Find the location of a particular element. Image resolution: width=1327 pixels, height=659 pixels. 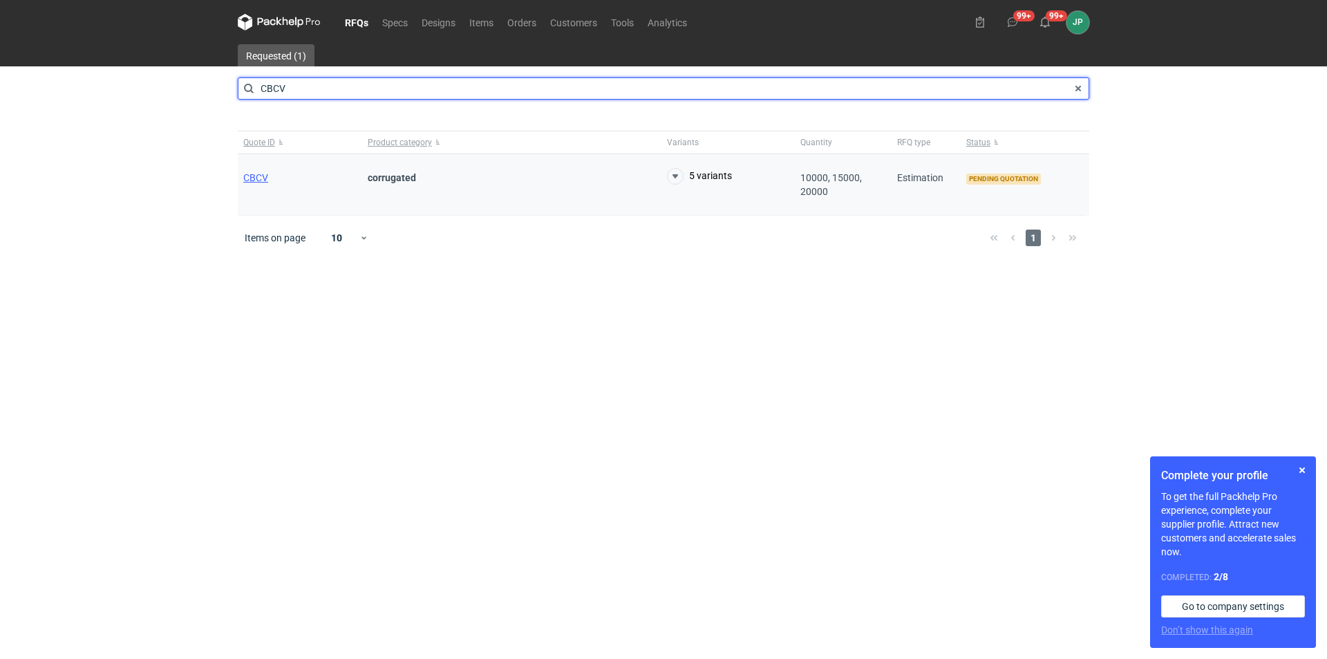

span: Quote ID is located at coordinates (259, 142).